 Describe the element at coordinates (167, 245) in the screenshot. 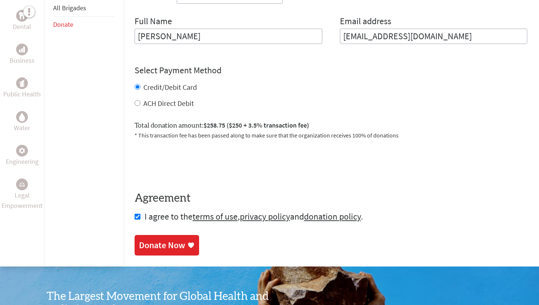

I see `a: Donate Now` at that location.